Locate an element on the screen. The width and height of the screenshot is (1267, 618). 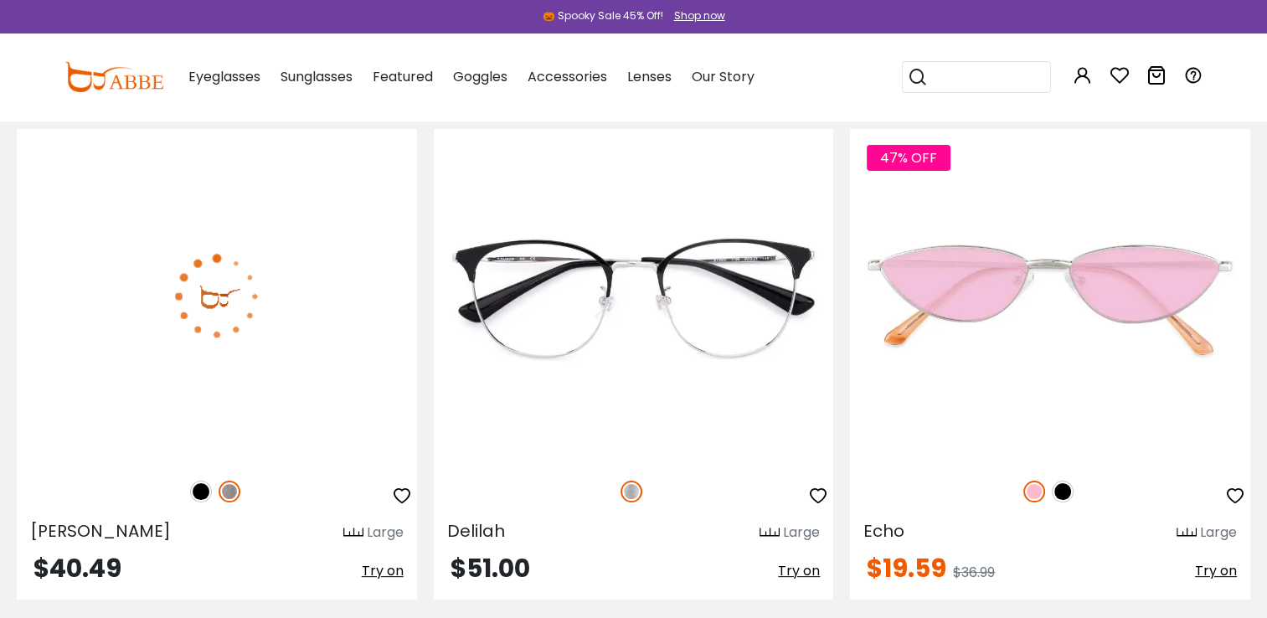
span: Delilah is located at coordinates (476, 531).